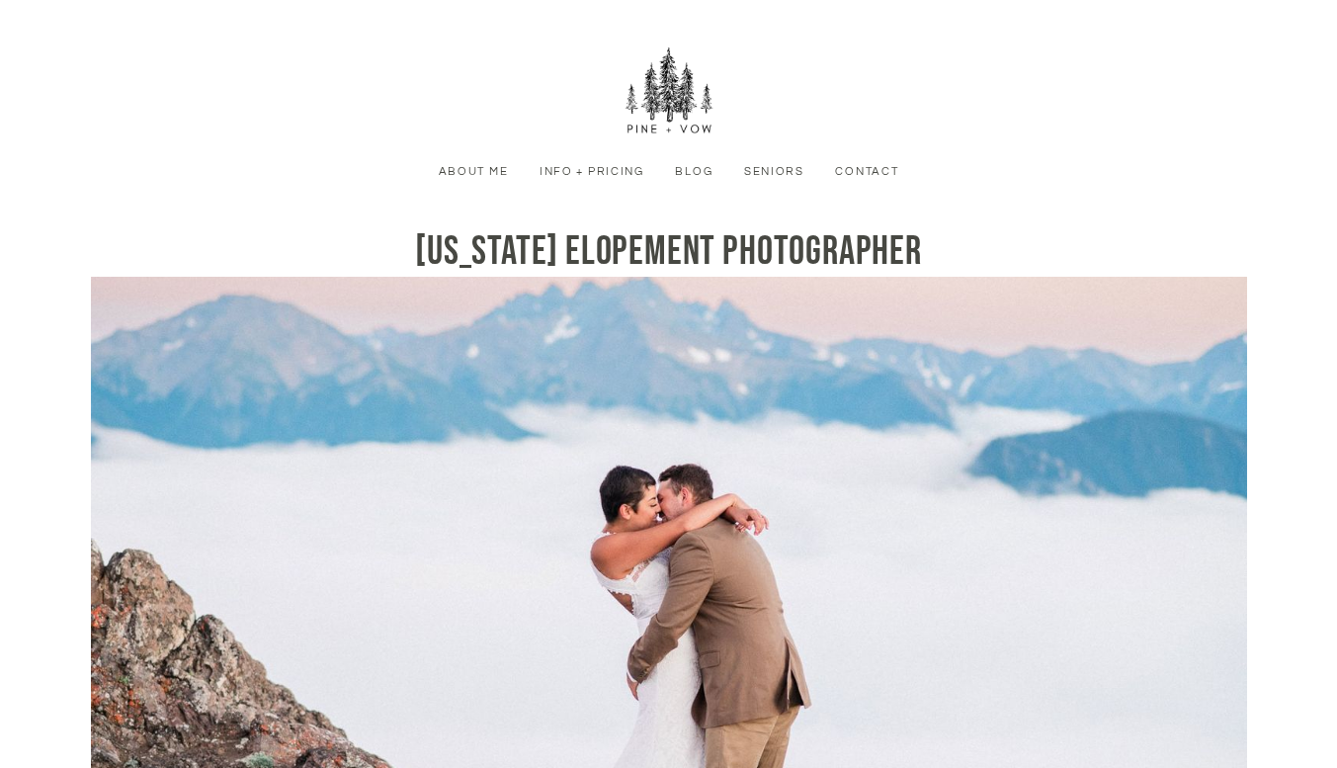 The image size is (1337, 768). I want to click on a: Blog, so click(694, 172).